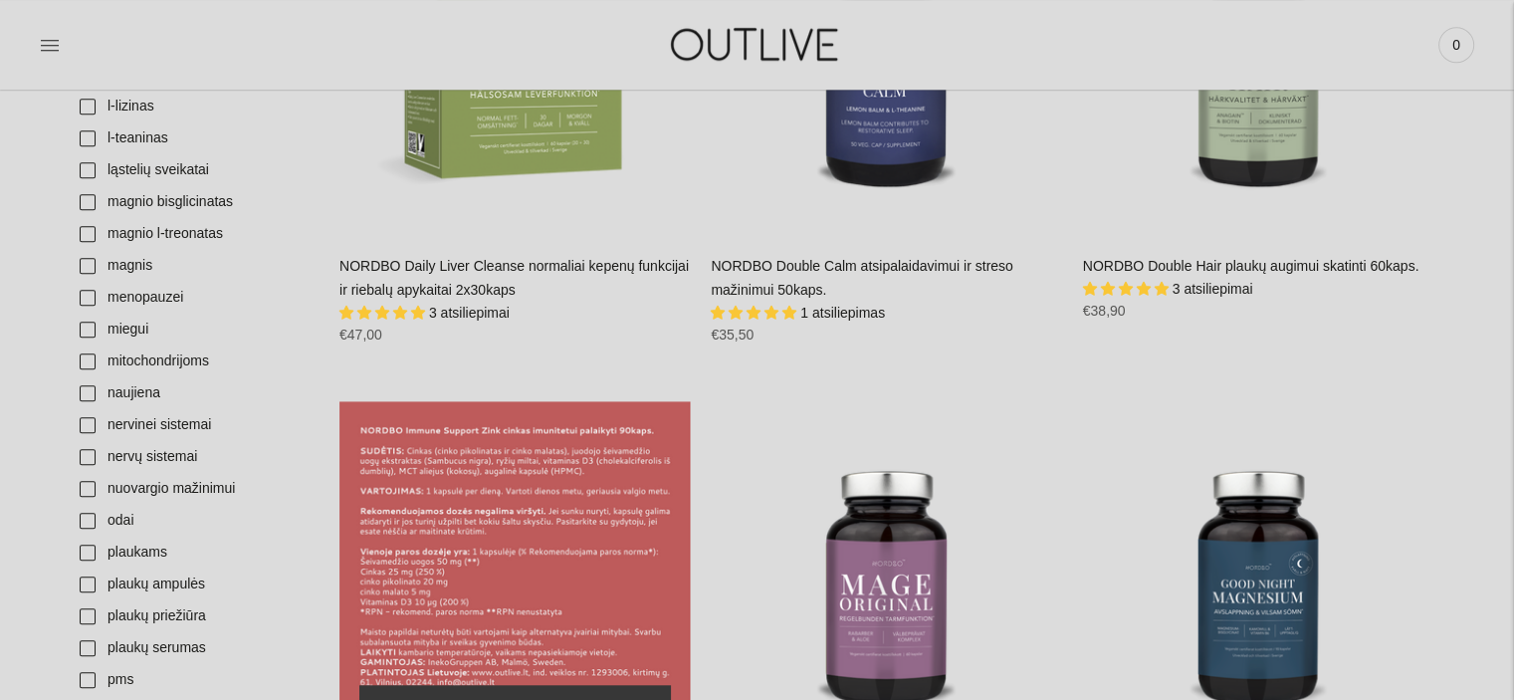 The width and height of the screenshot is (1514, 700). What do you see at coordinates (842, 313) in the screenshot?
I see `span: 1 atsiliepimas` at bounding box center [842, 313].